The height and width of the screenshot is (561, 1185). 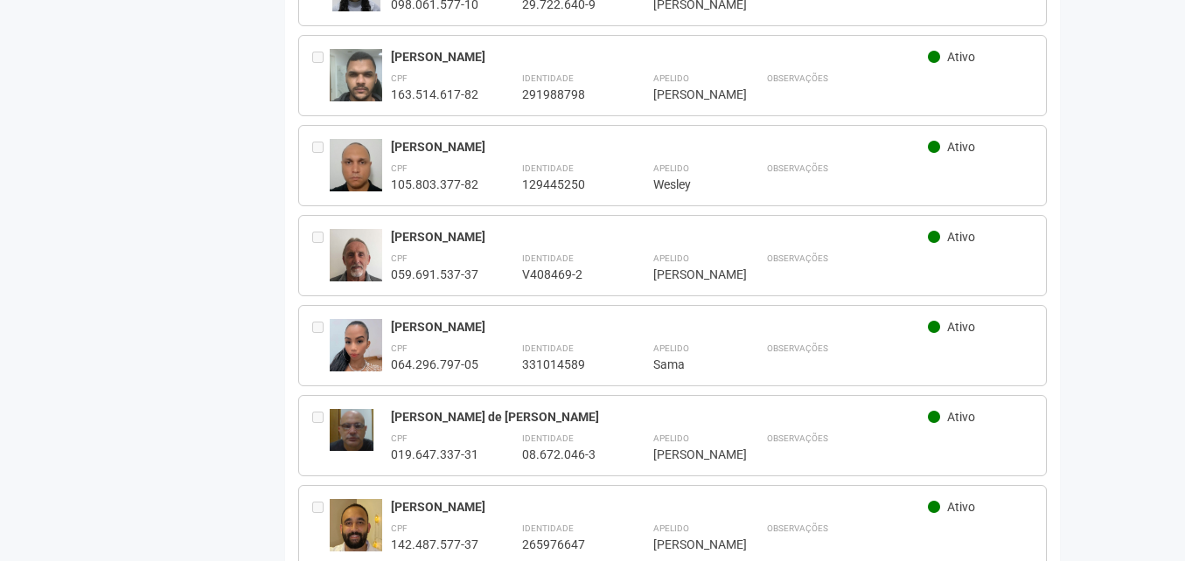 What do you see at coordinates (566, 455) in the screenshot?
I see `div: 08.672.046-3` at bounding box center [566, 455].